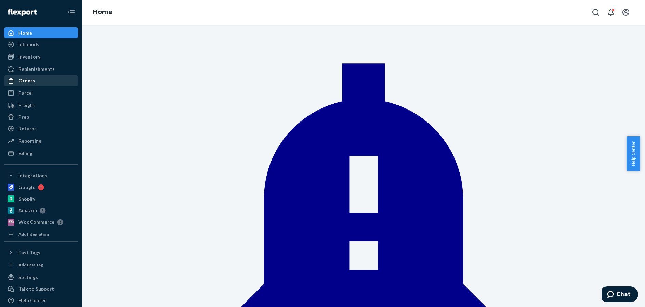 The width and height of the screenshot is (645, 307). I want to click on a: Replenishments, so click(41, 69).